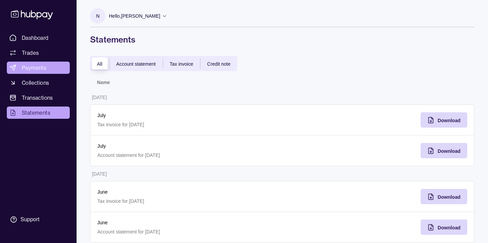  What do you see at coordinates (38, 38) in the screenshot?
I see `a: Dashboard` at bounding box center [38, 38].